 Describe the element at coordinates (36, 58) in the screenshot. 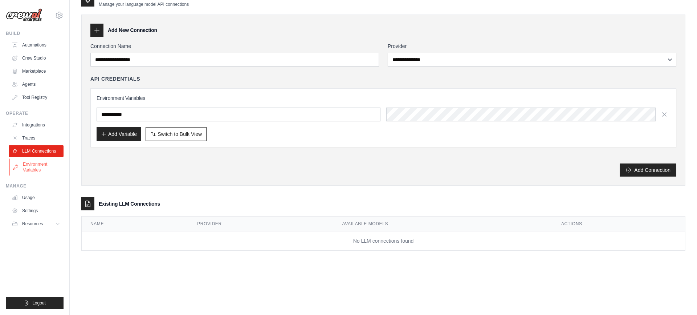

I see `a: Crew Studio` at that location.